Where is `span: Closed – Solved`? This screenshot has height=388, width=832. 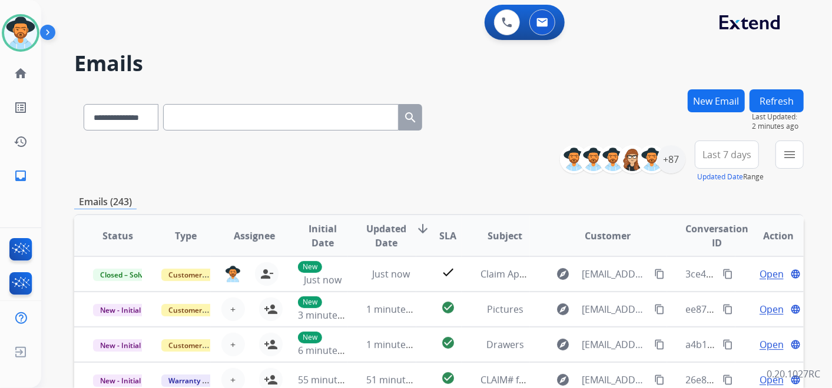
span: Closed – Solved is located at coordinates (125, 275).